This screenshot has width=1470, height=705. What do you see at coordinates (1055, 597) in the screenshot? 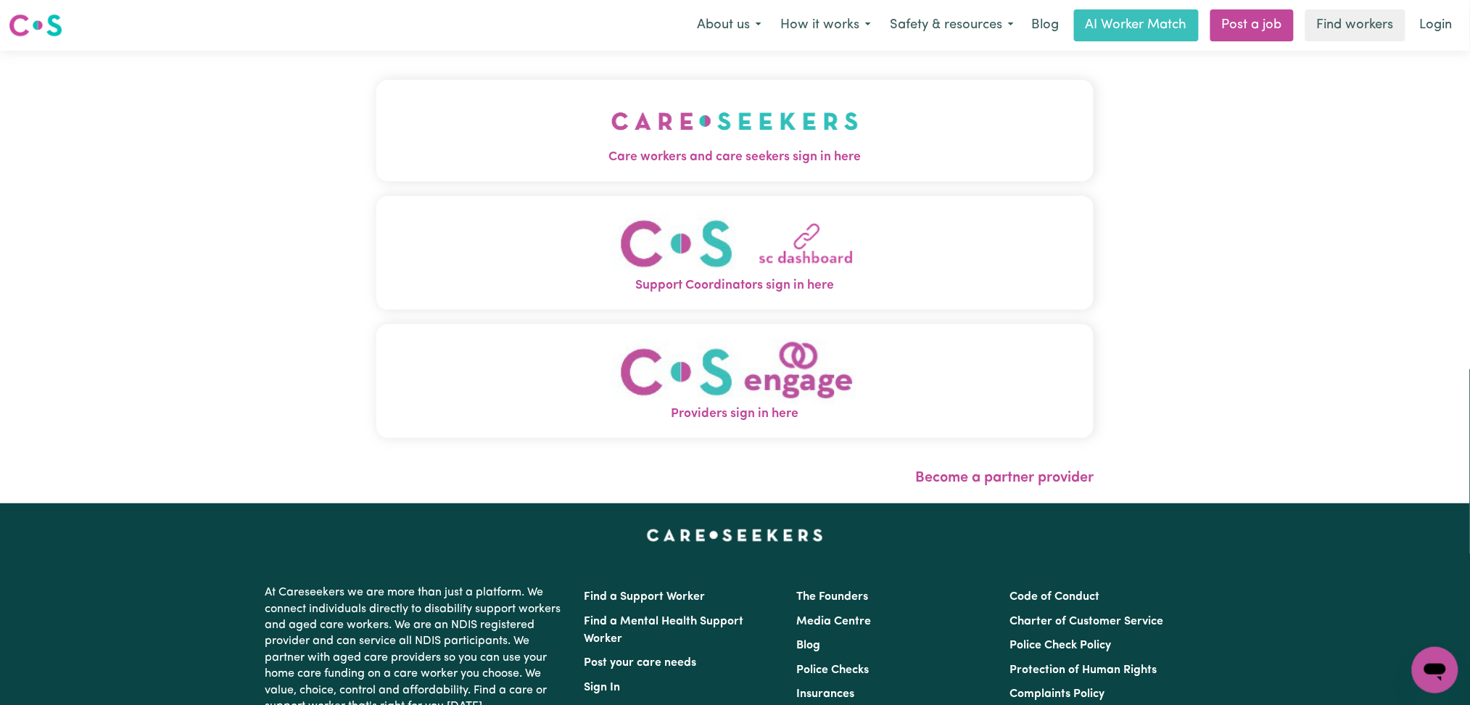
I see `a: Code of Conduct` at bounding box center [1055, 597].